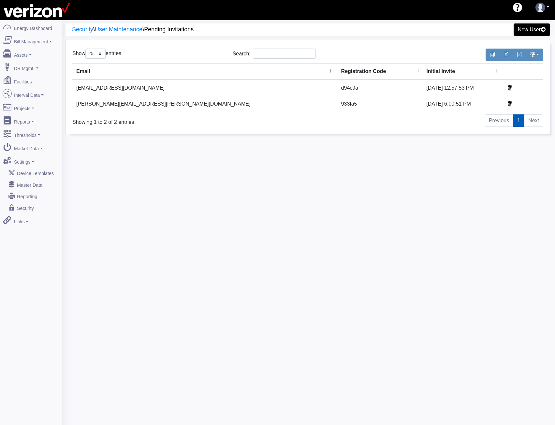 Image resolution: width=555 pixels, height=425 pixels. I want to click on button: Show/Hide Columns, so click(534, 55).